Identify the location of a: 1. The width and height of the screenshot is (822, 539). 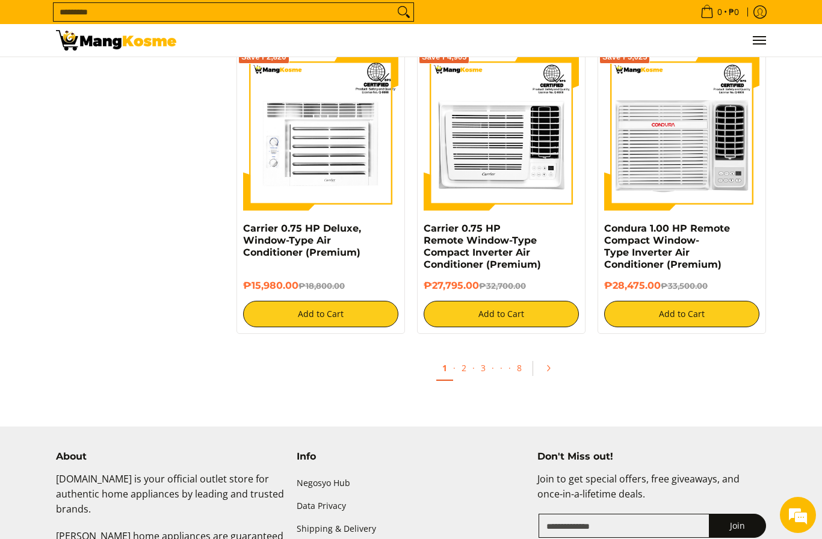
(445, 368).